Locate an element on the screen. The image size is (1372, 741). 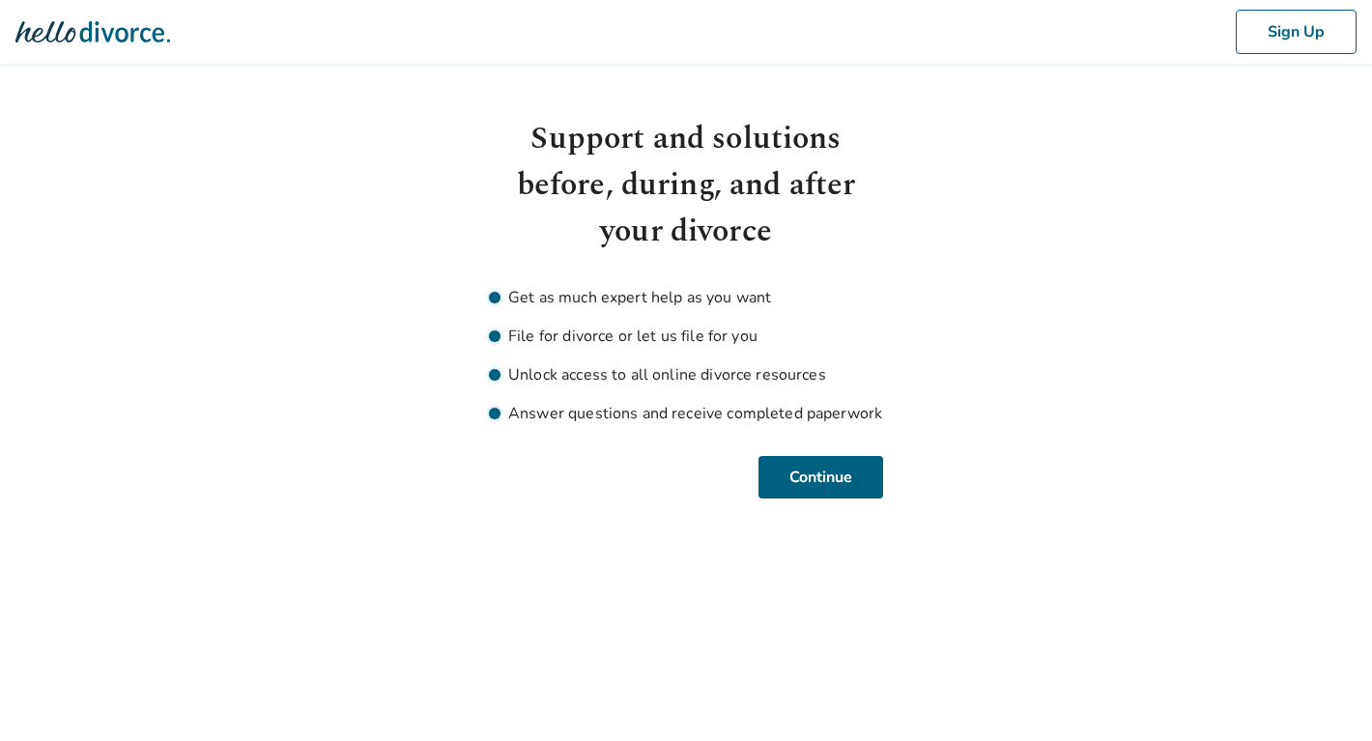
button: Sign Up is located at coordinates (1295, 32).